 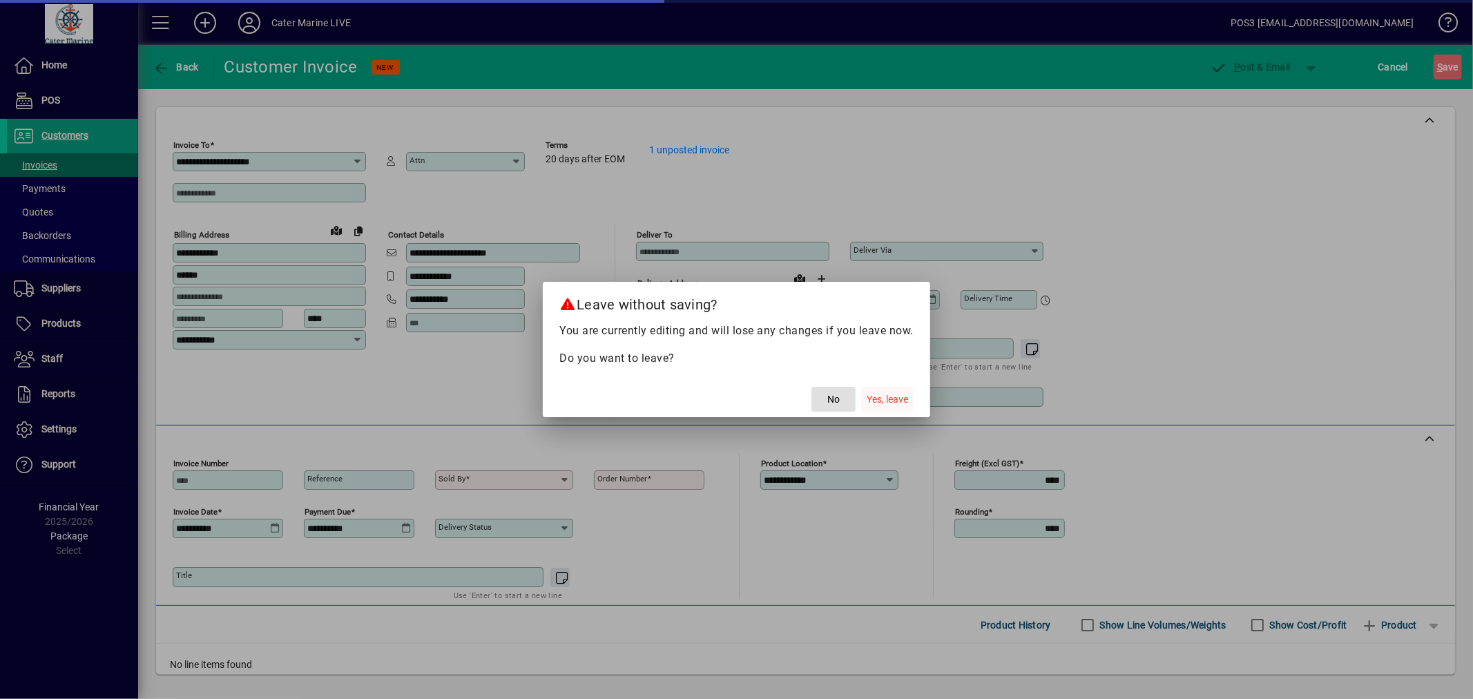 What do you see at coordinates (736, 302) in the screenshot?
I see `h2: Leave without saving?` at bounding box center [736, 302].